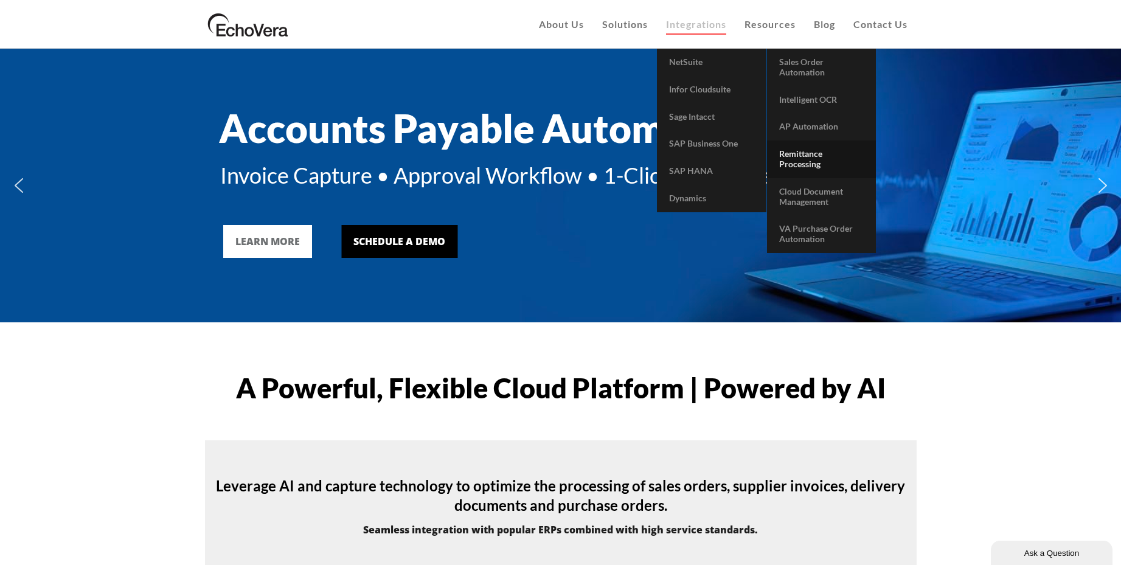  Describe the element at coordinates (399, 241) in the screenshot. I see `div: Schedule a Demo` at that location.